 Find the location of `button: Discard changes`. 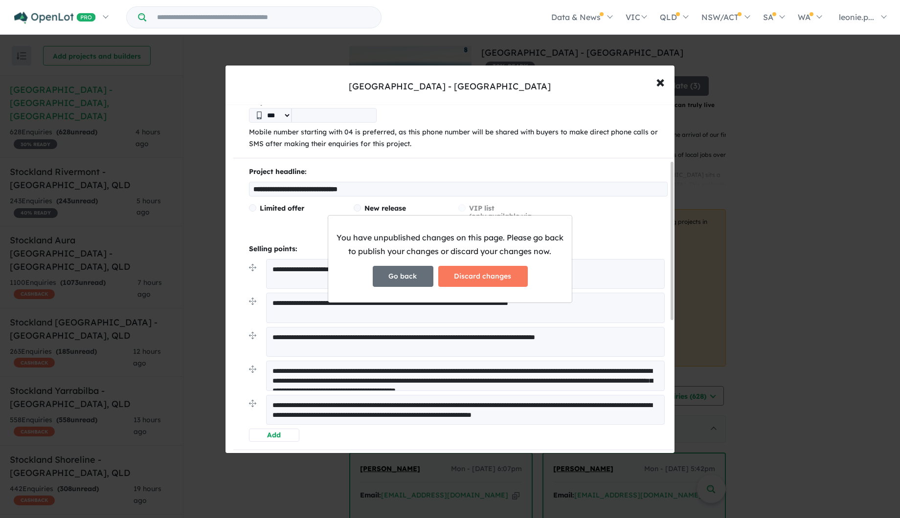

button: Discard changes is located at coordinates (483, 276).